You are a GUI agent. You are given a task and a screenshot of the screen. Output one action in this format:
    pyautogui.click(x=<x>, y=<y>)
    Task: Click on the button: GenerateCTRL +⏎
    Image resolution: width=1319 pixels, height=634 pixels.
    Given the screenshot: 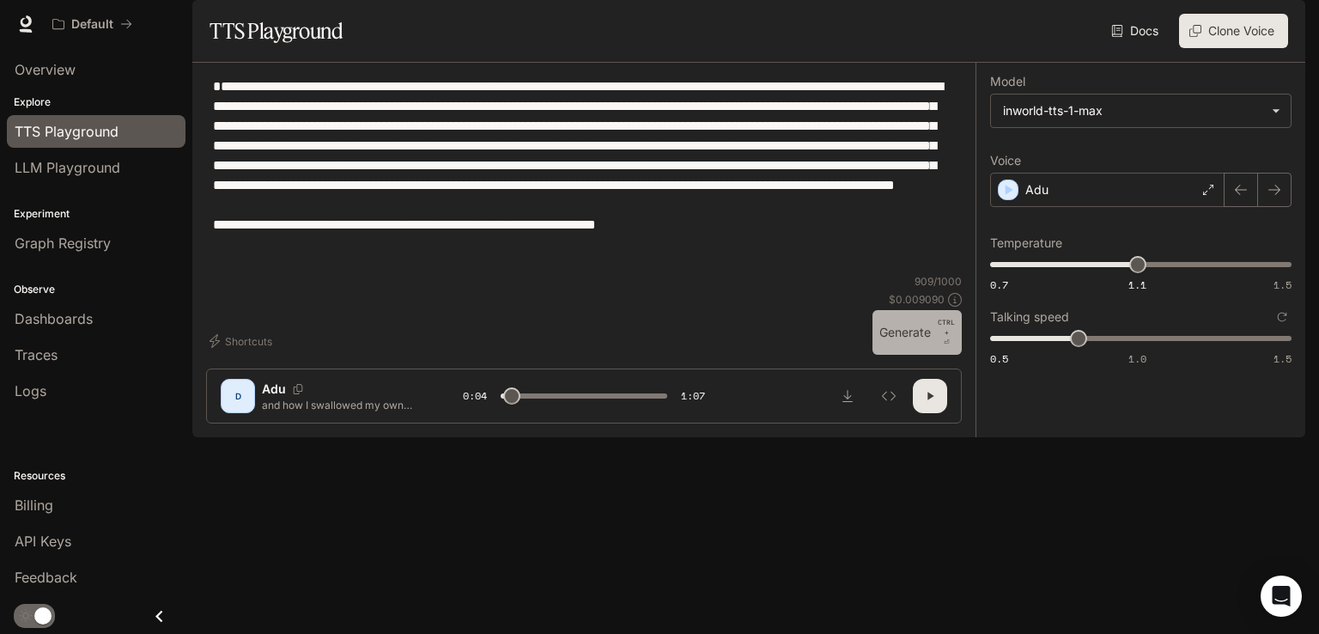 What is the action you would take?
    pyautogui.click(x=917, y=332)
    